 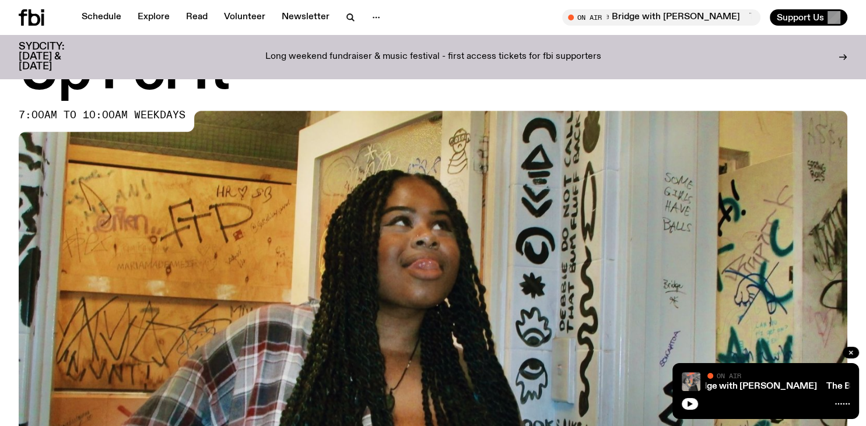 What do you see at coordinates (197, 17) in the screenshot?
I see `a: Read` at bounding box center [197, 17].